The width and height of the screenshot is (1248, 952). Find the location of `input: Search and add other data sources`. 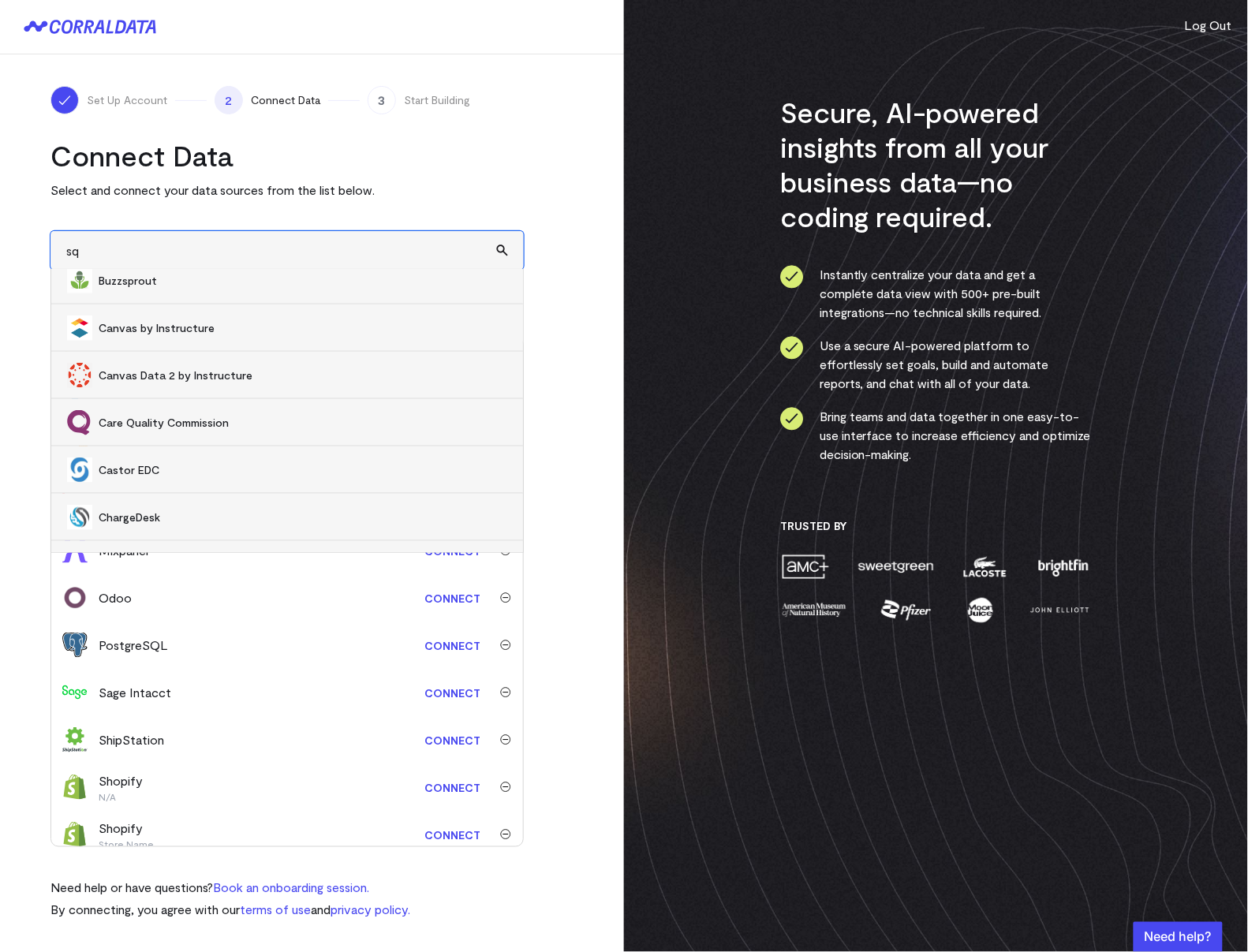

input: Search and add other data sources is located at coordinates (287, 250).